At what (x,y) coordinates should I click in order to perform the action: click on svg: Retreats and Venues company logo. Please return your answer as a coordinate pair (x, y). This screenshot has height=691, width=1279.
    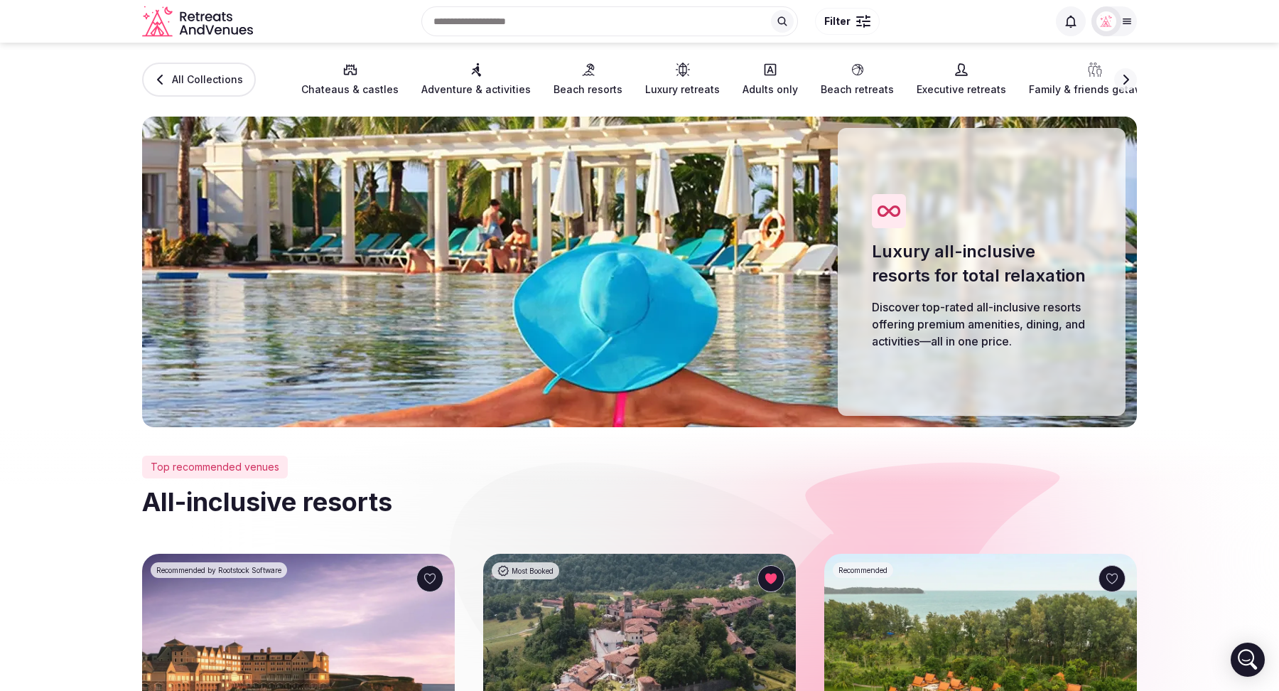
    Looking at the image, I should click on (199, 21).